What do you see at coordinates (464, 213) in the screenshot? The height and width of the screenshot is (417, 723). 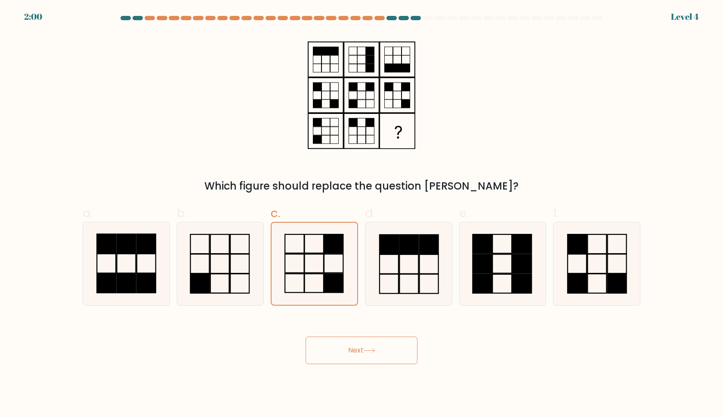 I see `span: e.` at bounding box center [464, 213].